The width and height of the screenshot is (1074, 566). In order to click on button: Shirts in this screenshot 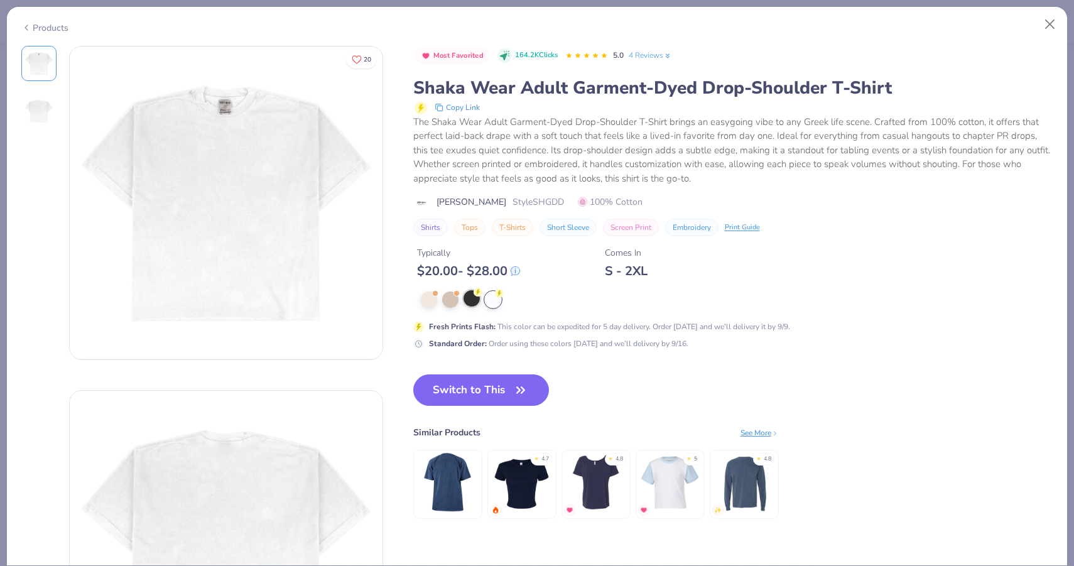, I will do `click(430, 227)`.